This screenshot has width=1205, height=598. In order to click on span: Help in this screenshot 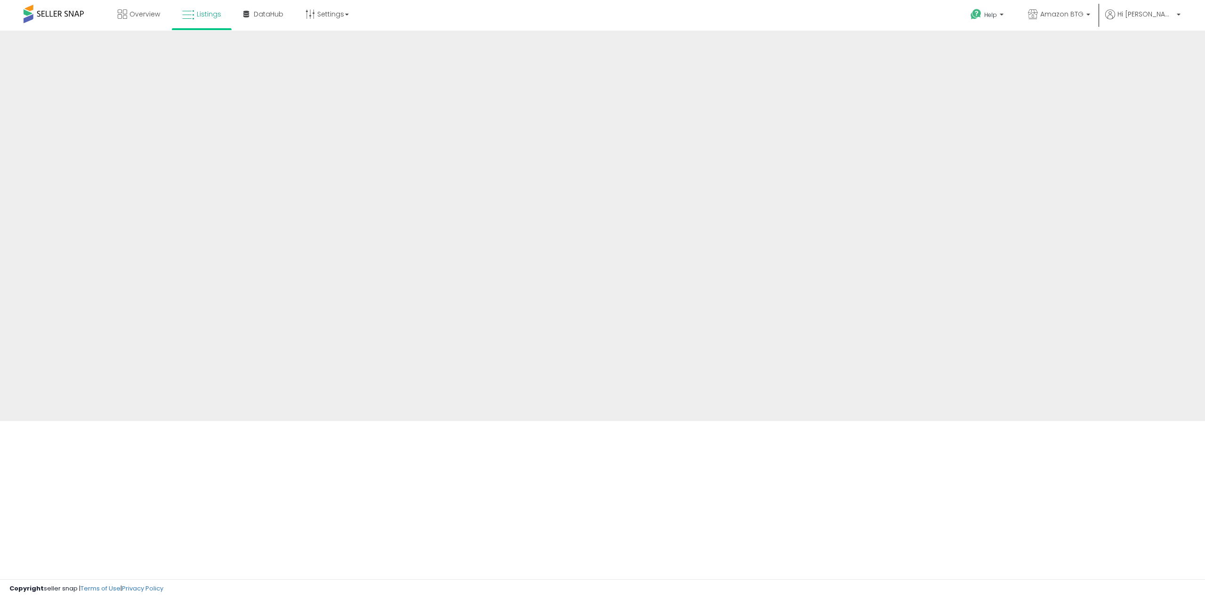, I will do `click(990, 15)`.